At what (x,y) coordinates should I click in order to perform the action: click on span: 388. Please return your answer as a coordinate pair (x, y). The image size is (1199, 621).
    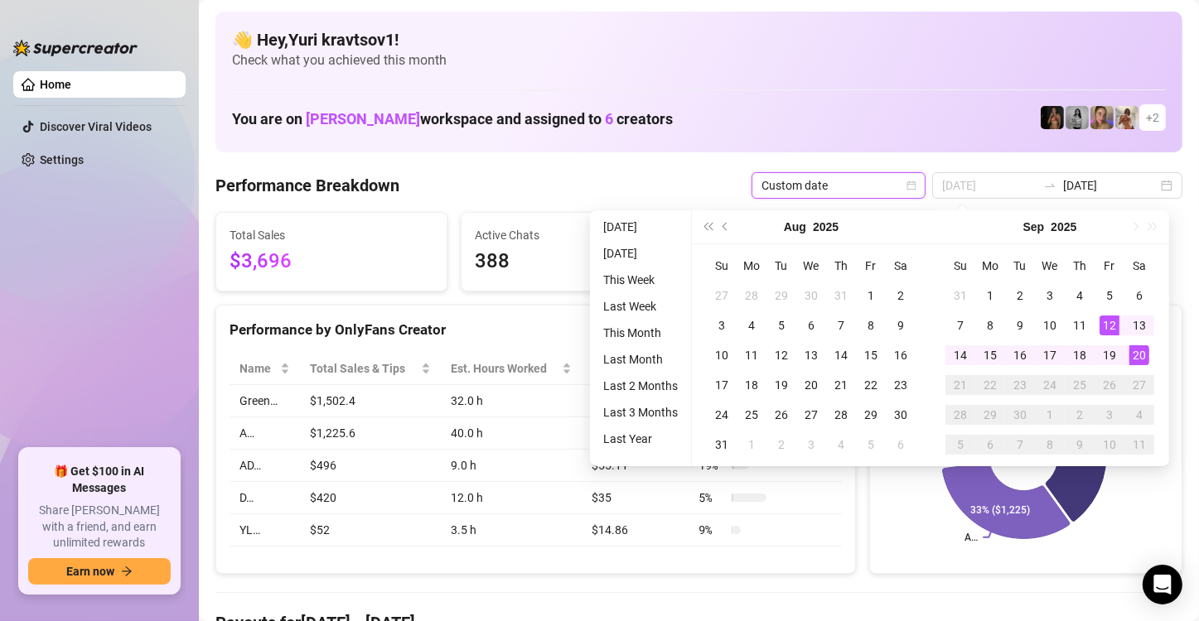
    Looking at the image, I should click on (577, 262).